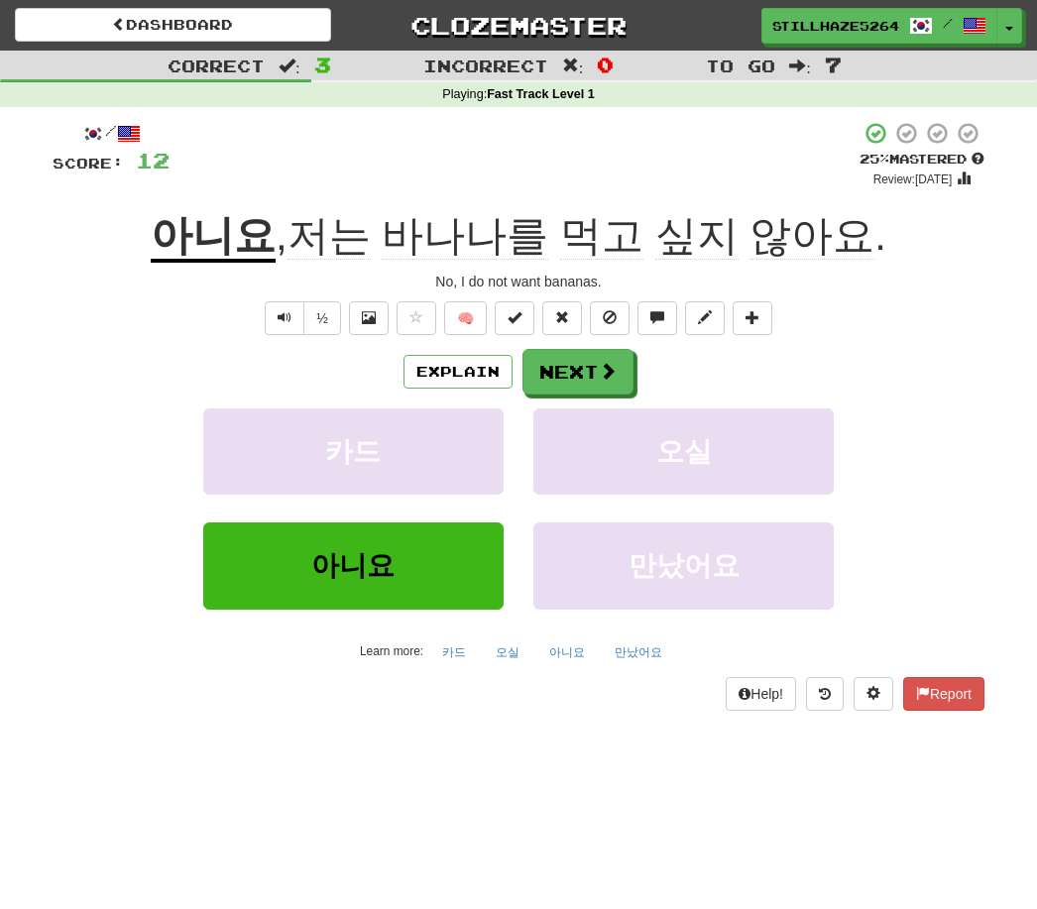 The image size is (1037, 909). What do you see at coordinates (741, 65) in the screenshot?
I see `span: To go` at bounding box center [741, 65].